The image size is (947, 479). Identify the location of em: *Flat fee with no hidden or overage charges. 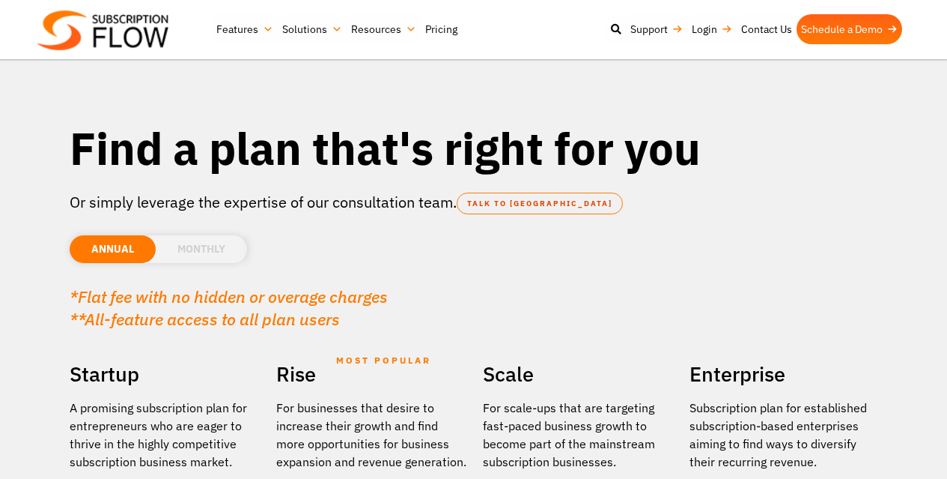
(228, 296).